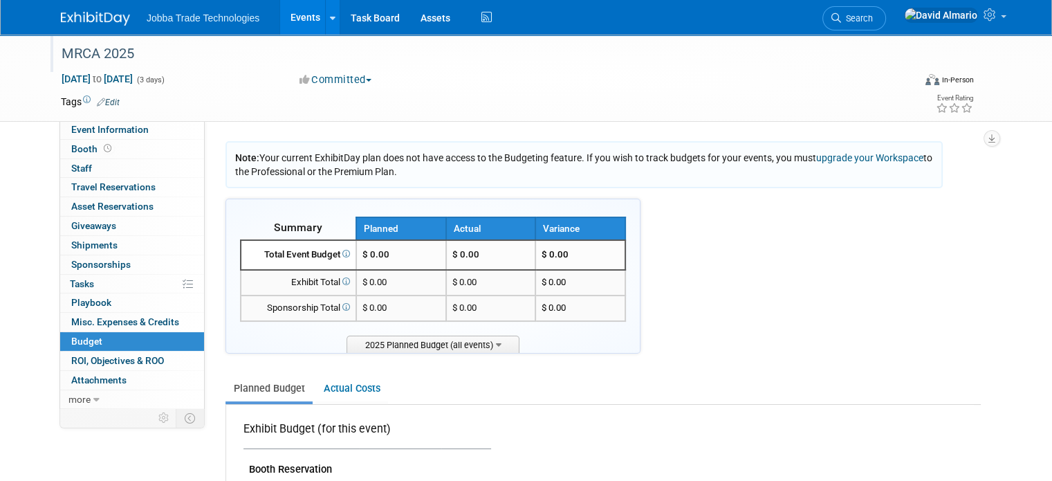 This screenshot has height=481, width=1052. What do you see at coordinates (112, 206) in the screenshot?
I see `span: Asset Reservations` at bounding box center [112, 206].